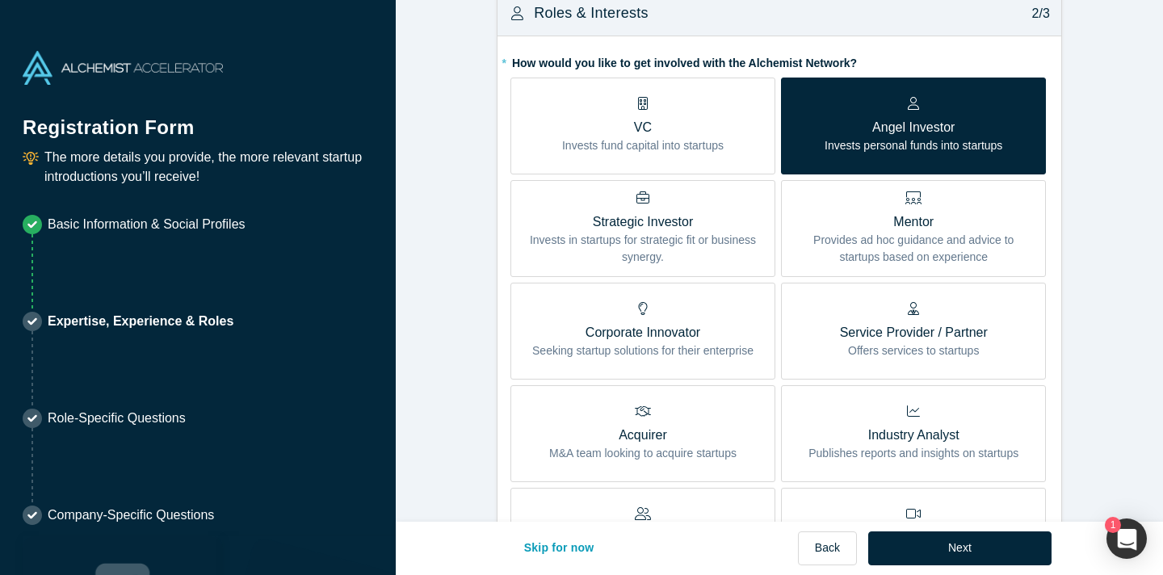  I want to click on p: Basic Information & Social Profiles, so click(146, 225).